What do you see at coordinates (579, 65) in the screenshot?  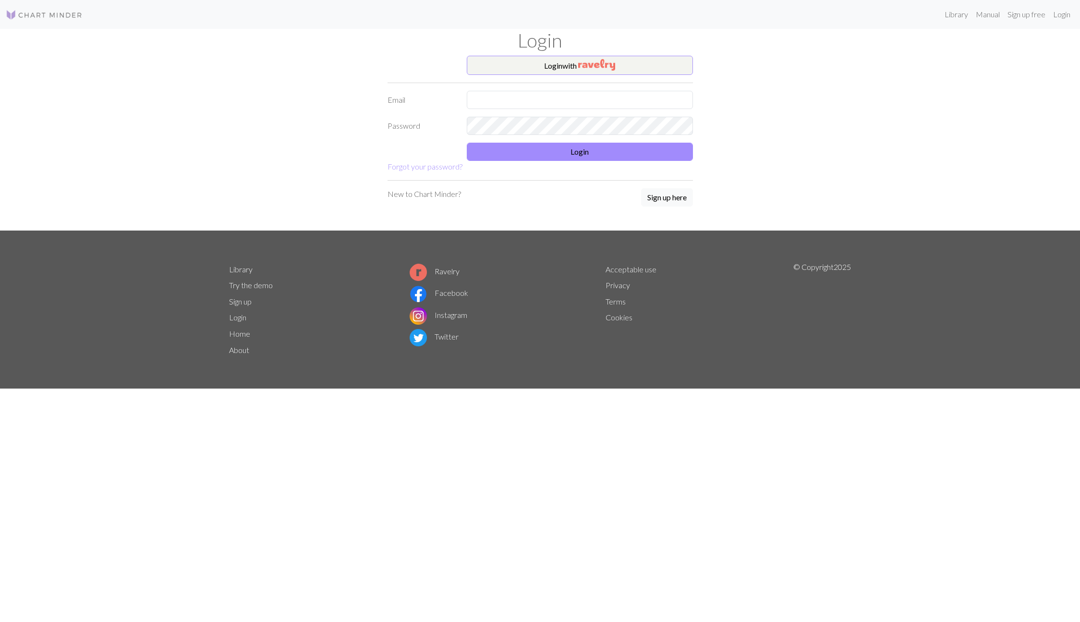 I see `button: Loginwith` at bounding box center [579, 65].